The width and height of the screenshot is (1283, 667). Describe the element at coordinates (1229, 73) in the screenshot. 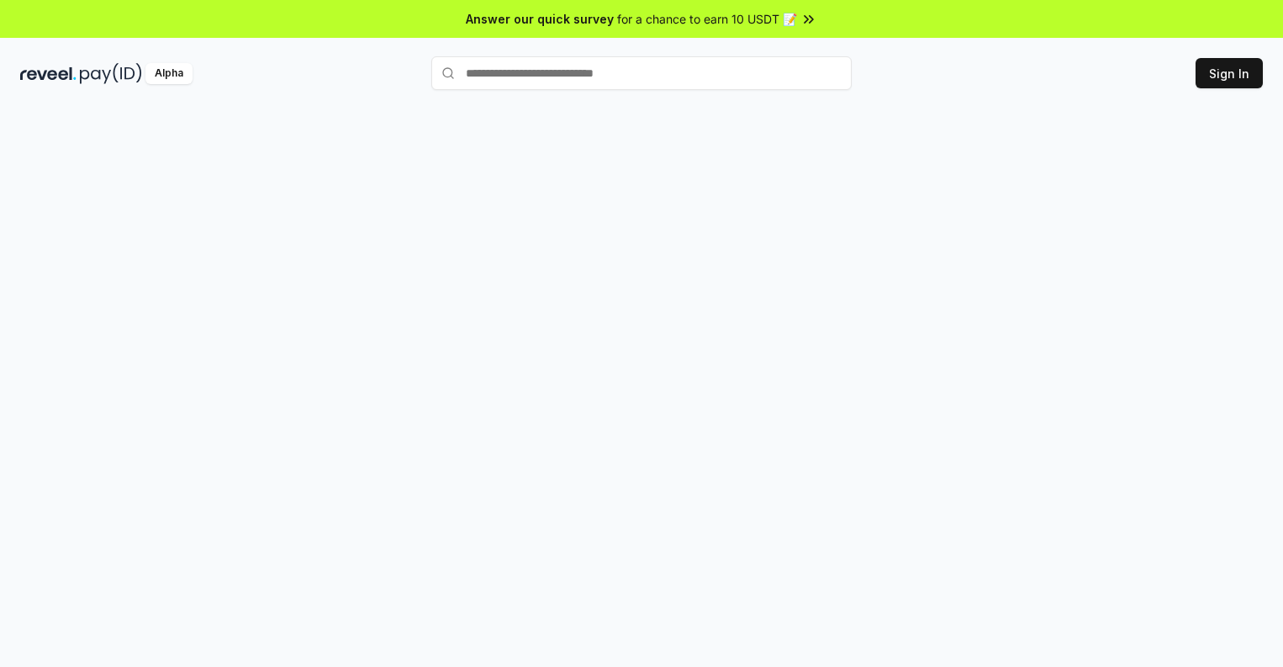

I see `button: Sign In` at that location.